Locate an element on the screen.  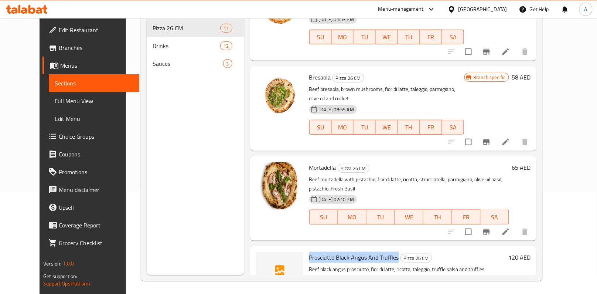
a: Menus is located at coordinates (91, 65).